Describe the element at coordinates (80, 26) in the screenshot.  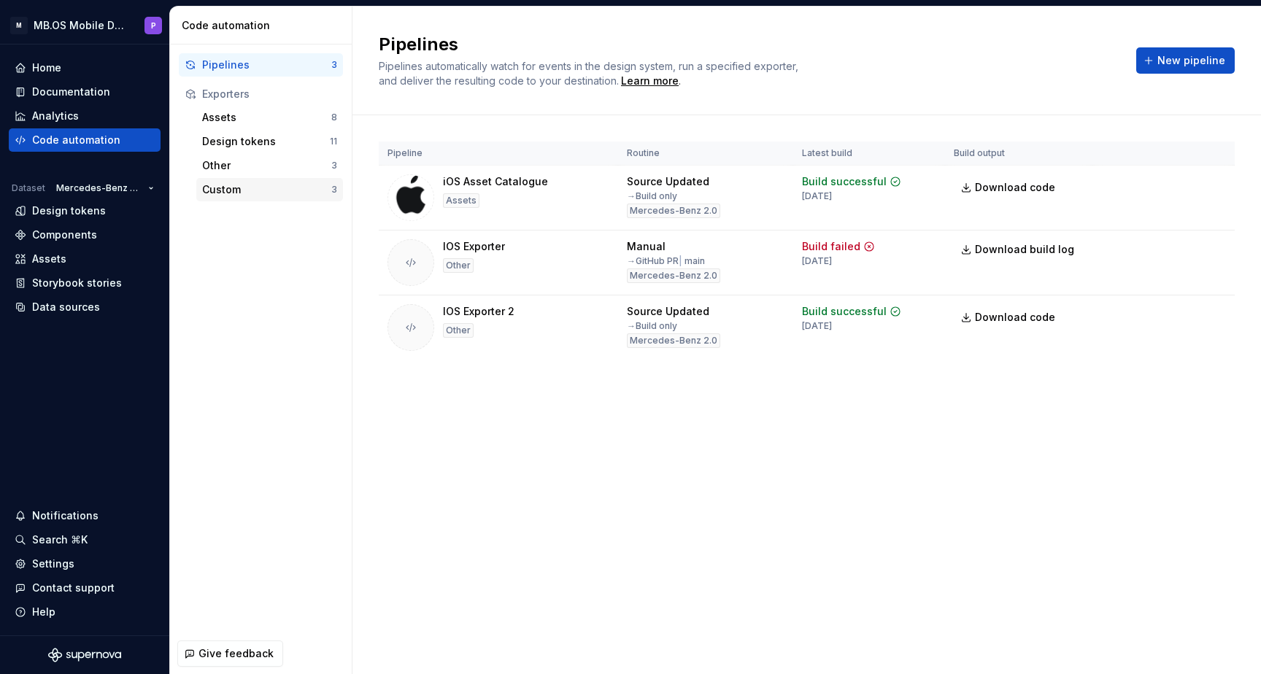
I see `div: MB.OS Mobile Design System` at that location.